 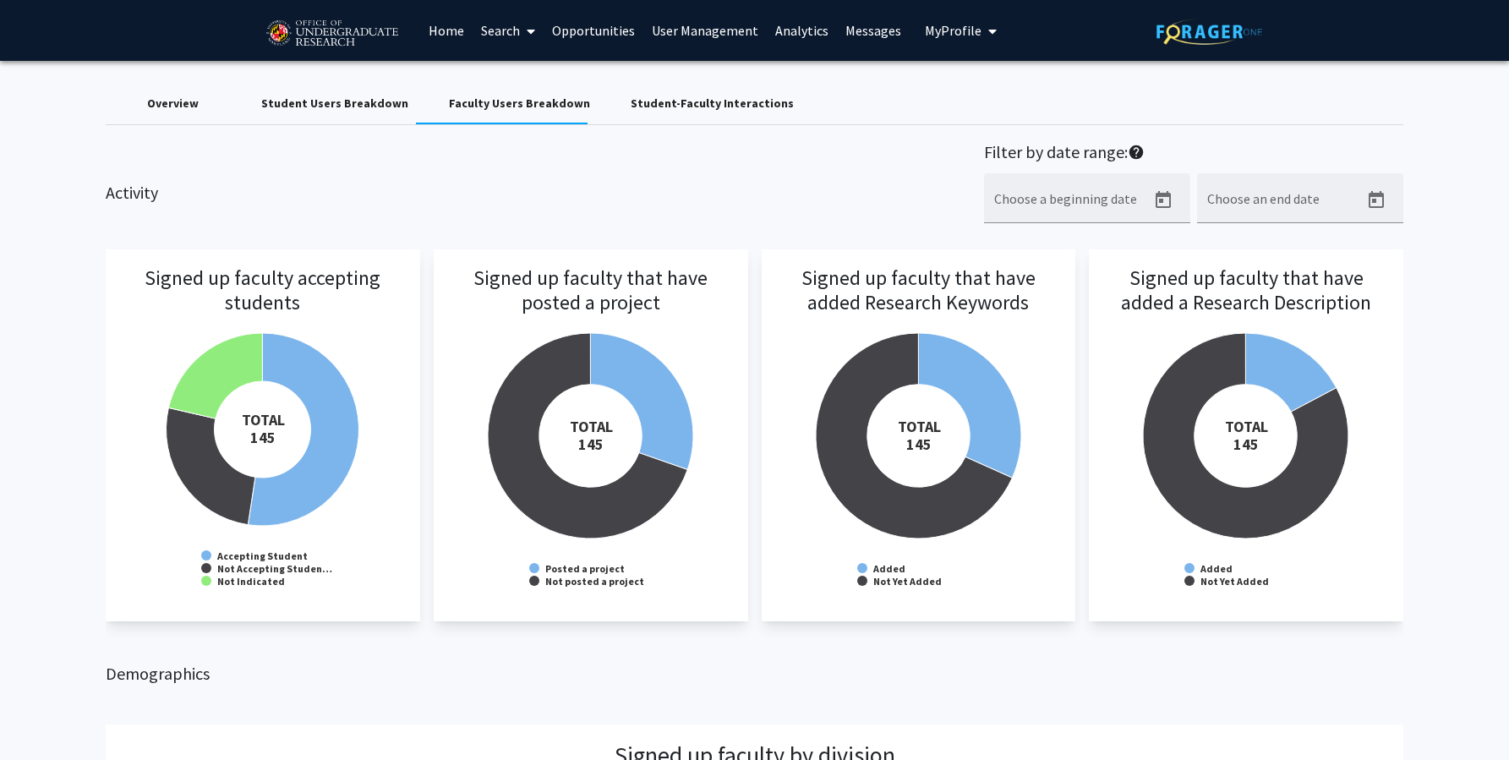 What do you see at coordinates (446, 30) in the screenshot?
I see `a: Home` at bounding box center [446, 30].